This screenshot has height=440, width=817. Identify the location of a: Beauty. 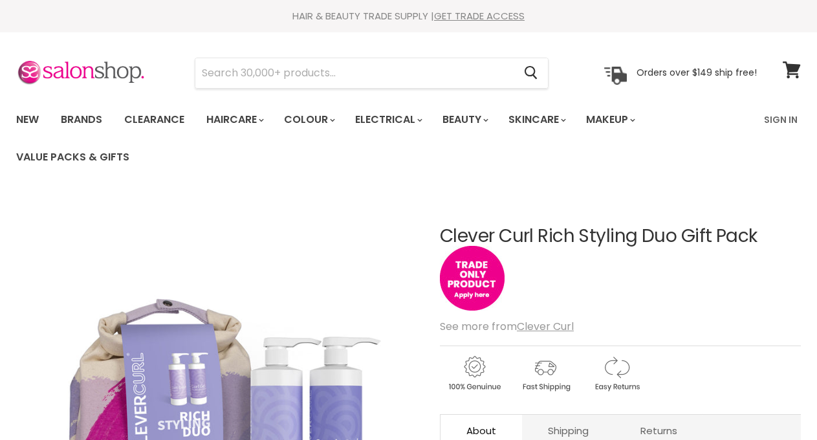
(465, 120).